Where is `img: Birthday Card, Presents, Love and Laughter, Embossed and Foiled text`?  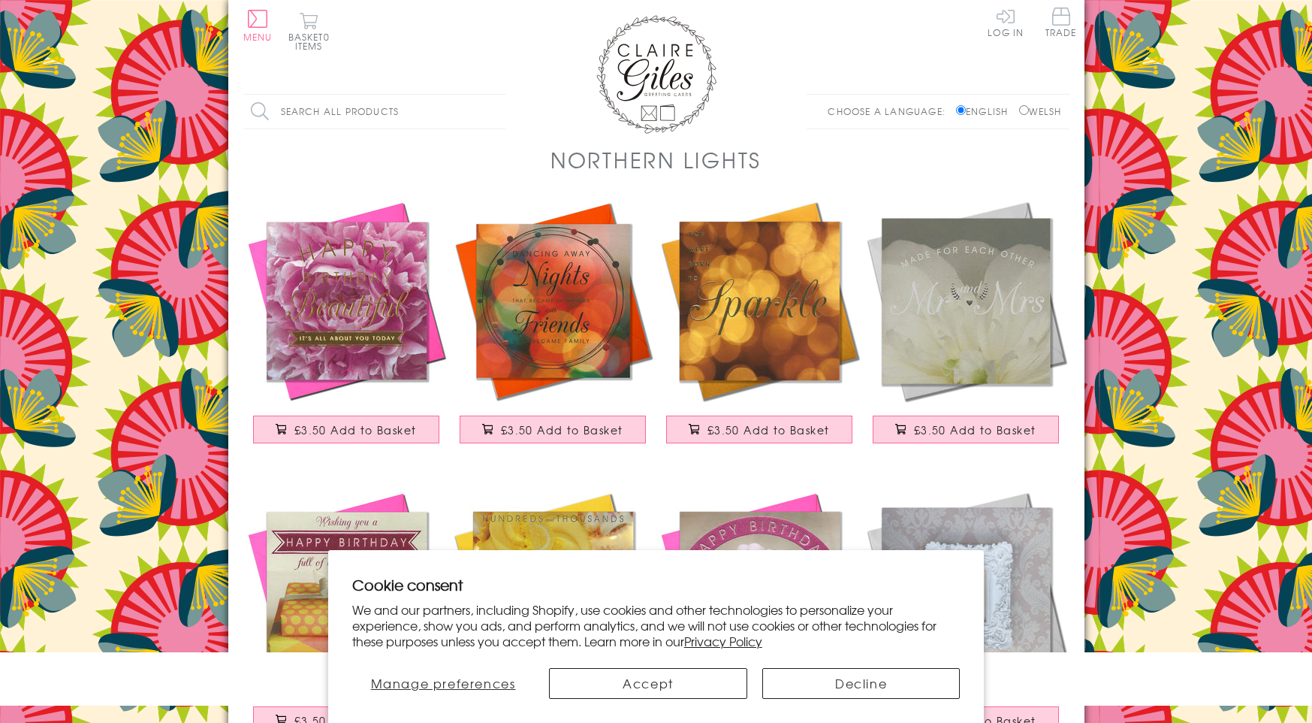 img: Birthday Card, Presents, Love and Laughter, Embossed and Foiled text is located at coordinates (346, 591).